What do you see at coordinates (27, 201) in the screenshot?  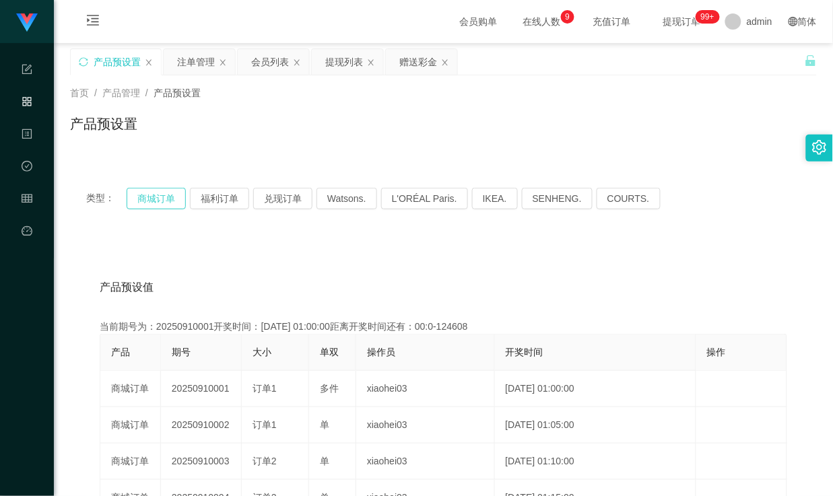 I see `i: 图标: table` at bounding box center [27, 201].